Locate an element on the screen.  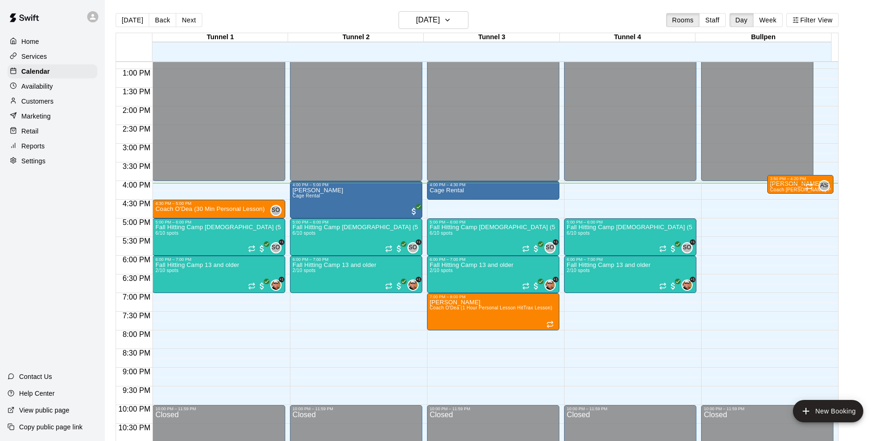
div: Retail is located at coordinates (52, 131).